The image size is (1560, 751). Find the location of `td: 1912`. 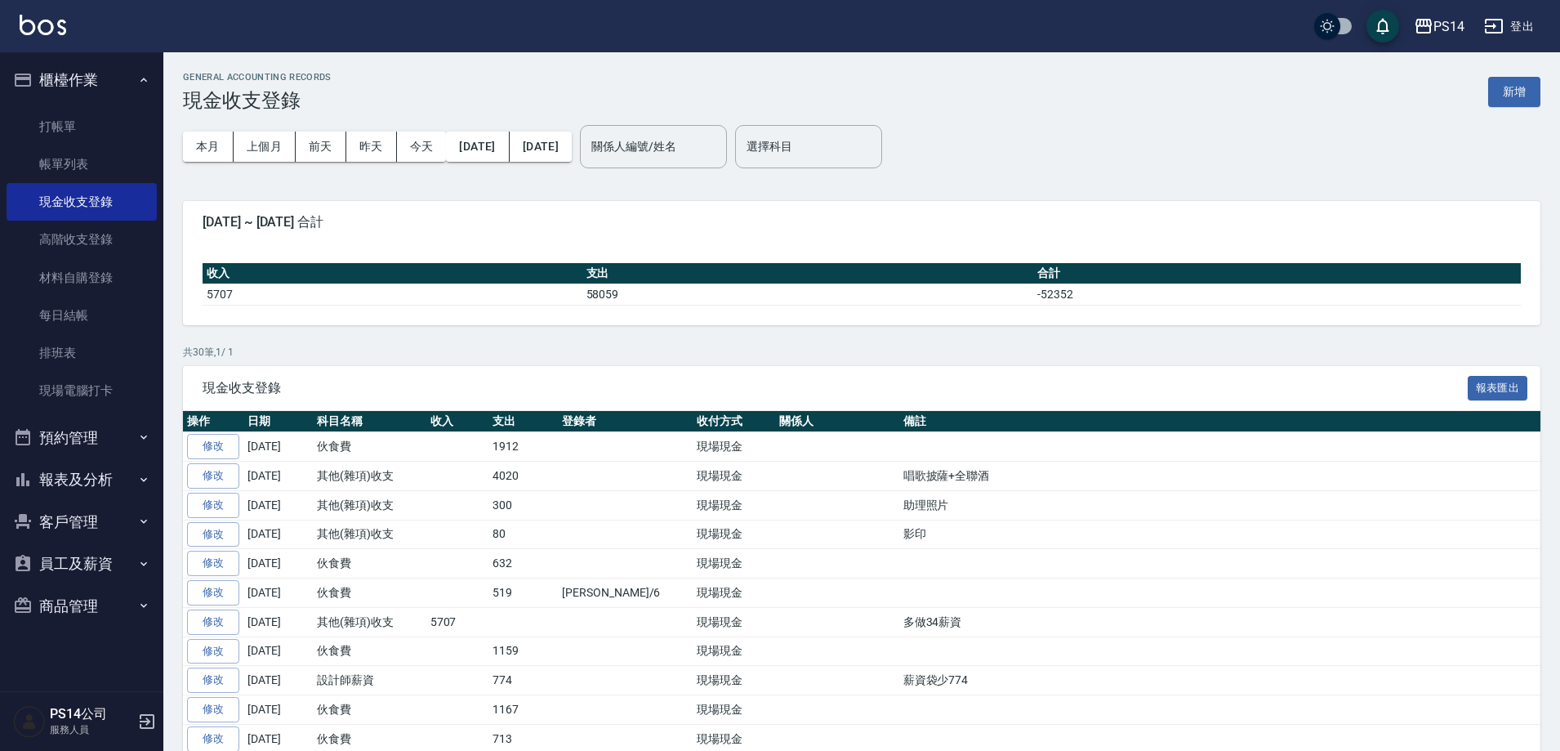

td: 1912 is located at coordinates (523, 447).